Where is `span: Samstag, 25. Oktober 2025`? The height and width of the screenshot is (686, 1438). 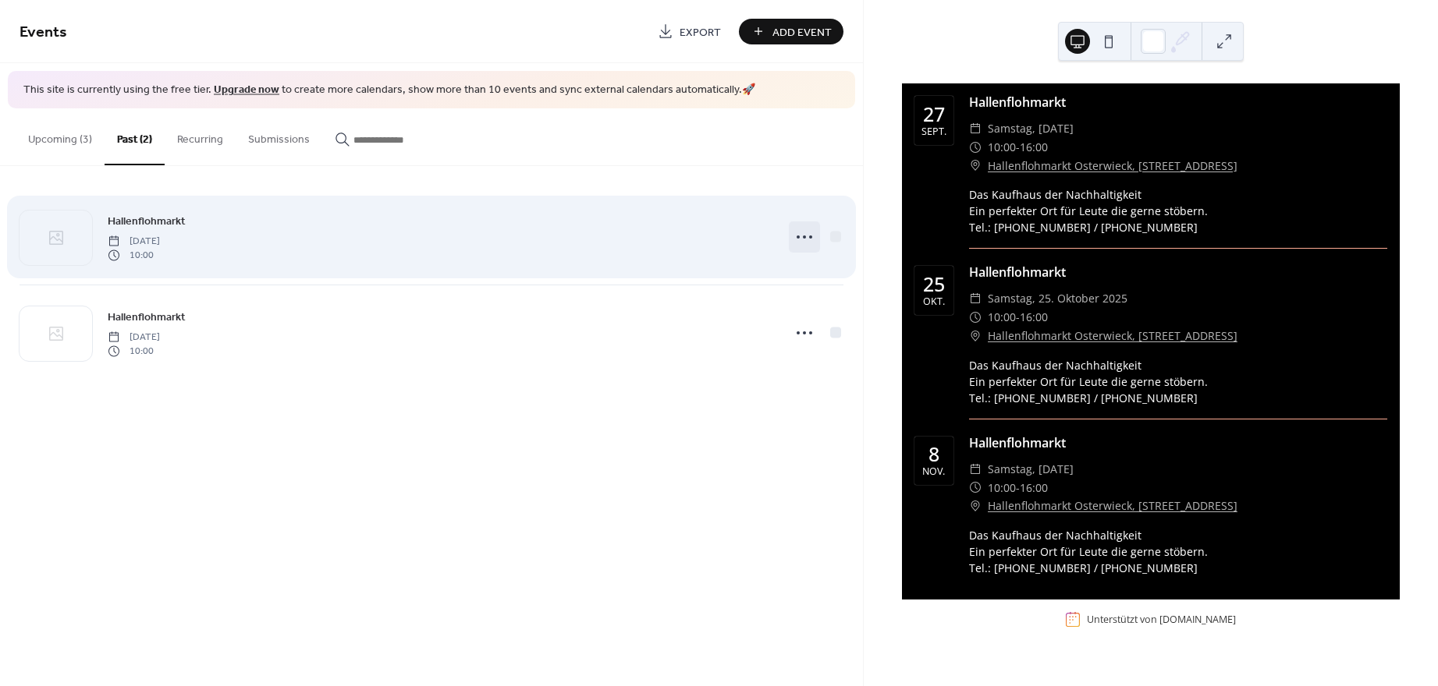 span: Samstag, 25. Oktober 2025 is located at coordinates (1057, 299).